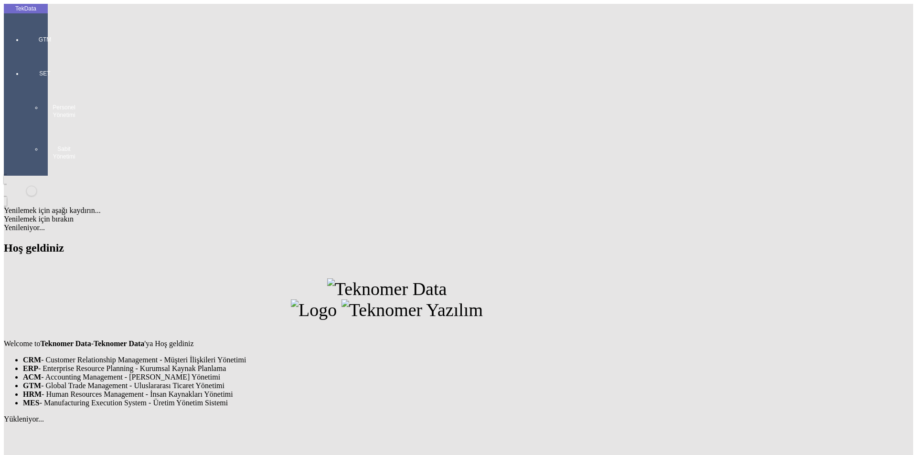  What do you see at coordinates (387, 228) in the screenshot?
I see `div: Yenileniyor...` at bounding box center [387, 228].